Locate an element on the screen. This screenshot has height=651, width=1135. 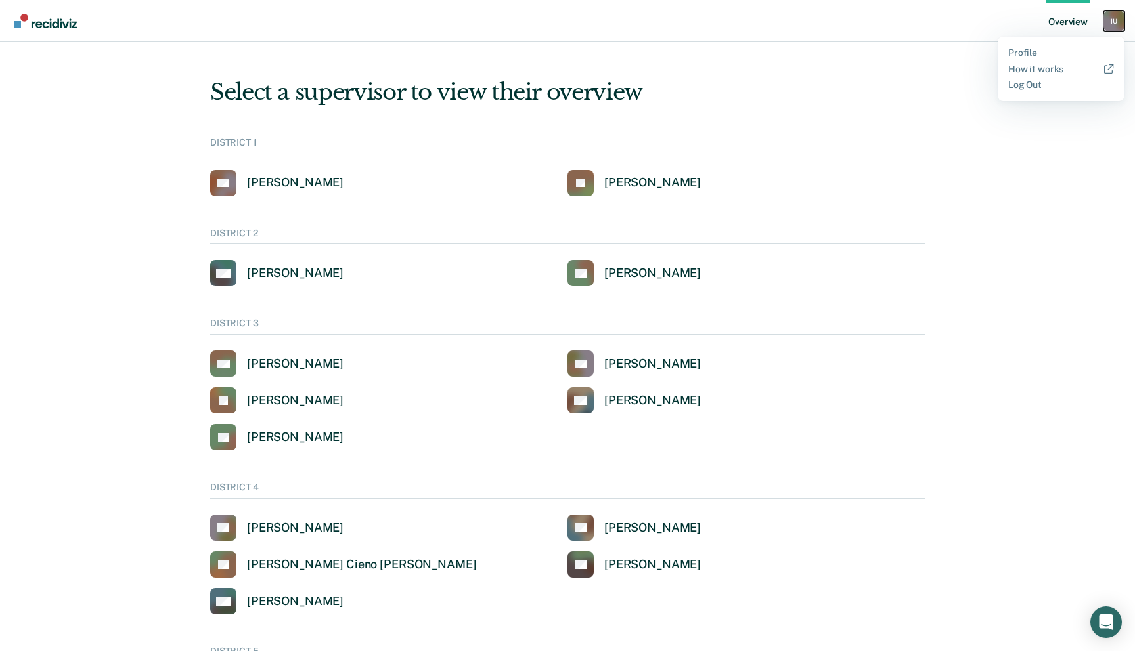
div: DISTRICT 4 is located at coordinates (567, 490).